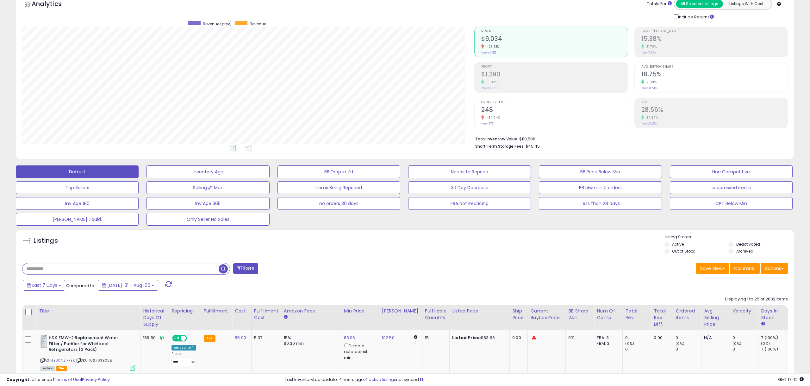  Describe the element at coordinates (96, 379) in the screenshot. I see `a: Privacy Policy` at that location.